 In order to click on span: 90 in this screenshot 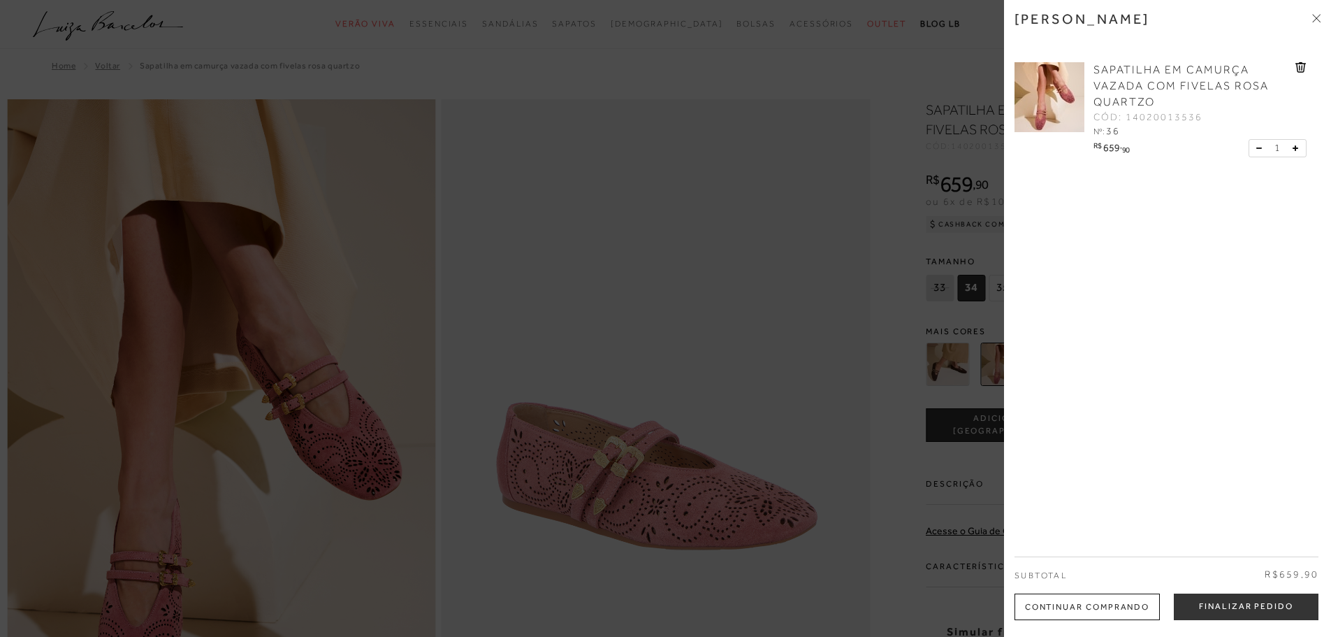, I will do `click(1126, 150)`.